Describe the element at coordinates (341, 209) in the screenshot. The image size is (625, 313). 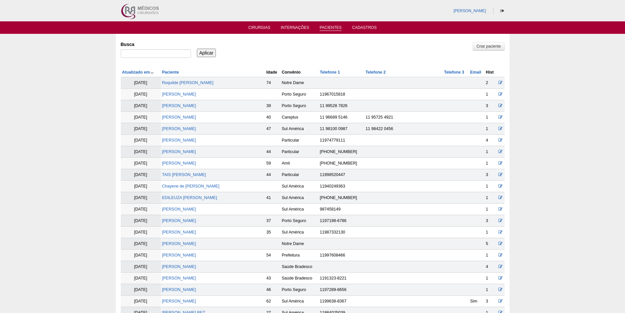
I see `td: 987458149` at that location.